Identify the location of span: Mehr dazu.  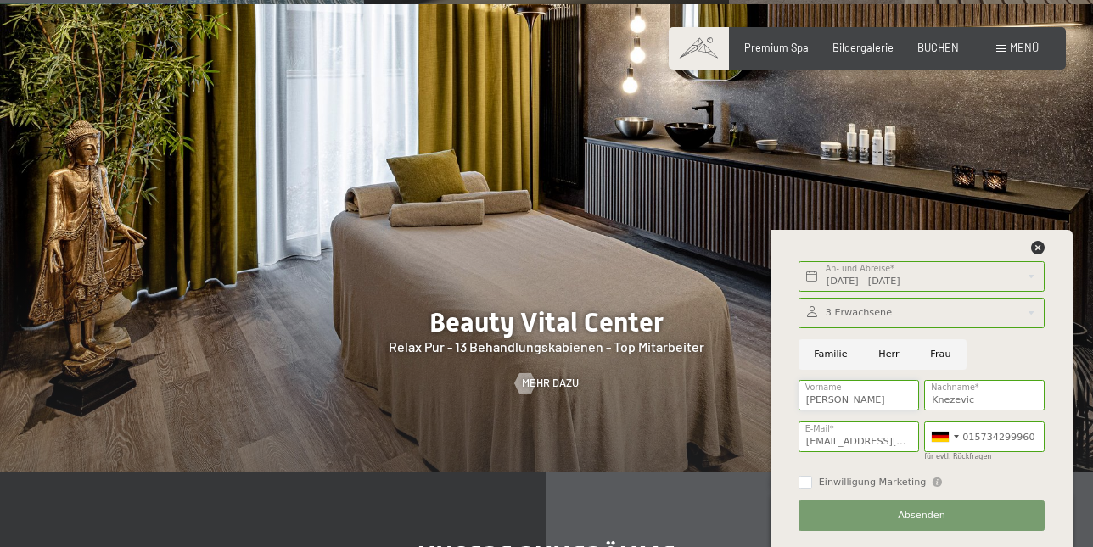
(550, 384).